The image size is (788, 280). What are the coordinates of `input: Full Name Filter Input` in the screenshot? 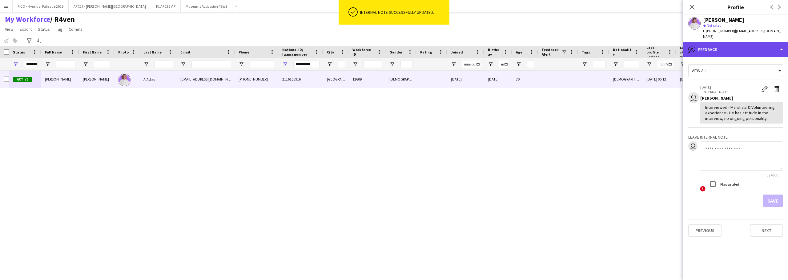 It's located at (66, 64).